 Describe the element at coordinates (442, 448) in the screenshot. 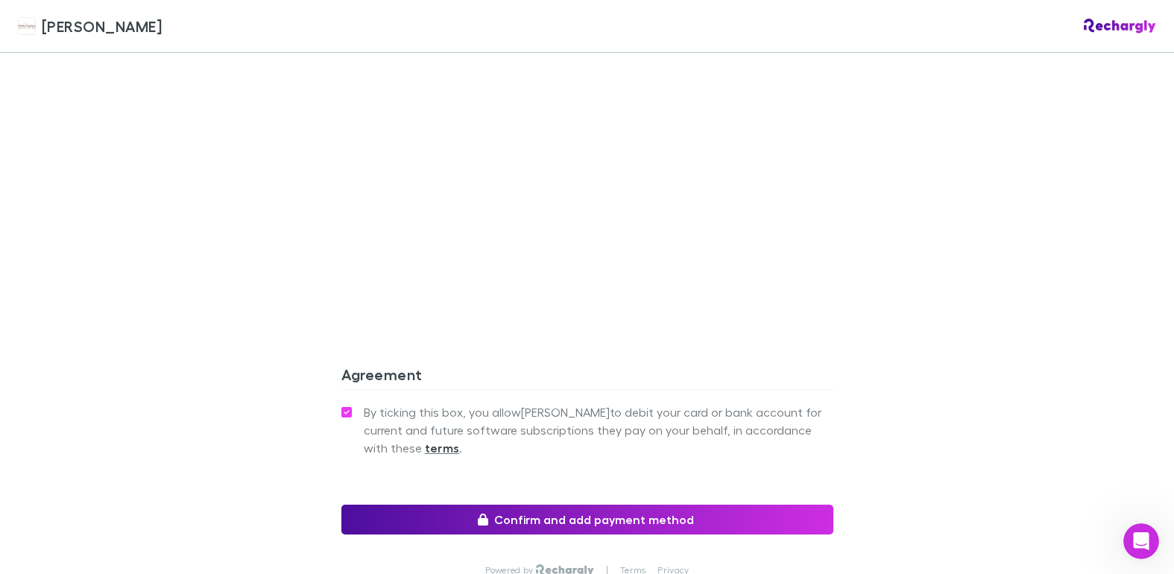

I see `strong: terms` at that location.